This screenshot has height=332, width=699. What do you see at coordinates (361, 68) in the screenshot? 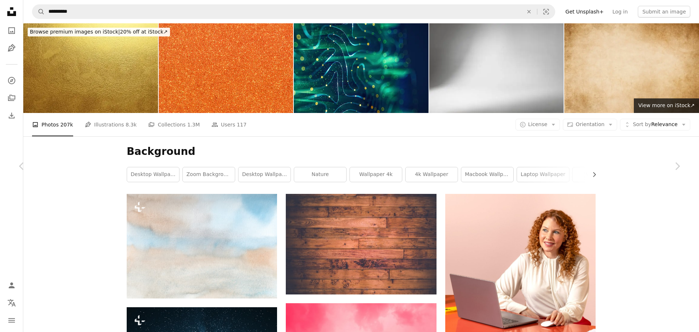
I see `img: Technology Background with Flowing Lines and Light Particles` at bounding box center [361, 68].